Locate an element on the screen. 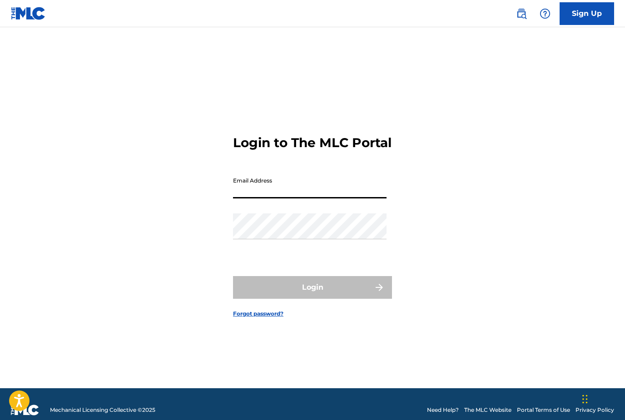  a: Portal Terms of Use is located at coordinates (543, 410).